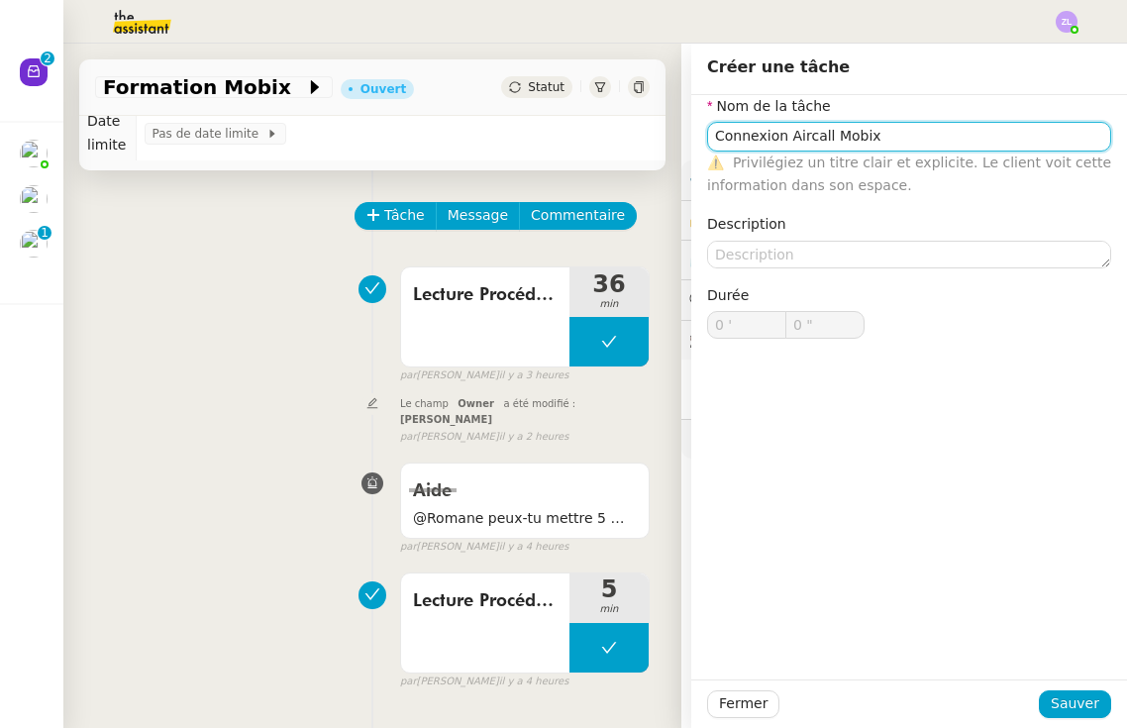 Image resolution: width=1127 pixels, height=728 pixels. Describe the element at coordinates (475, 403) in the screenshot. I see `span: Owner` at that location.